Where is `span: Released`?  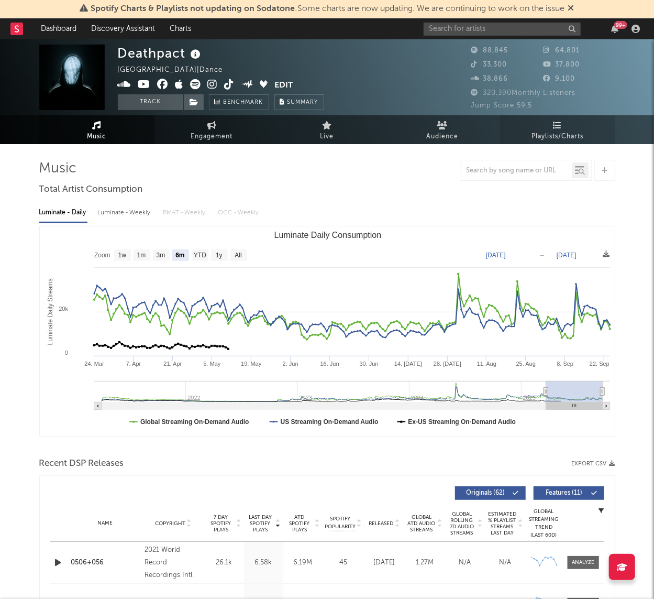
span: Released is located at coordinates (381, 523).